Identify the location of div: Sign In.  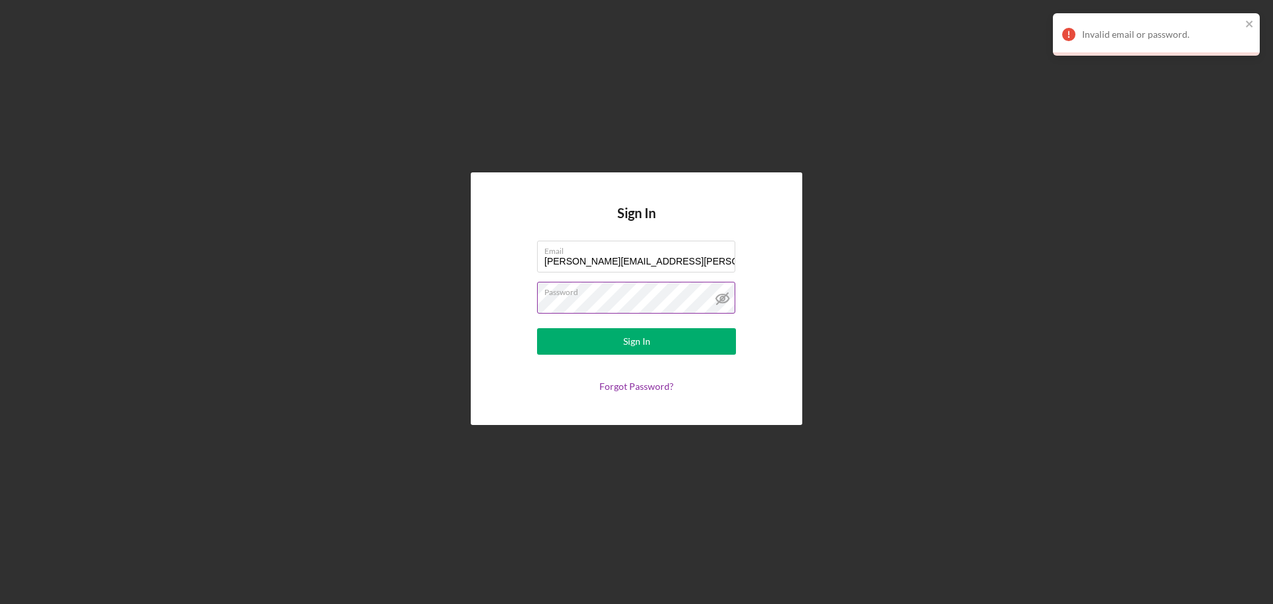
(637, 341).